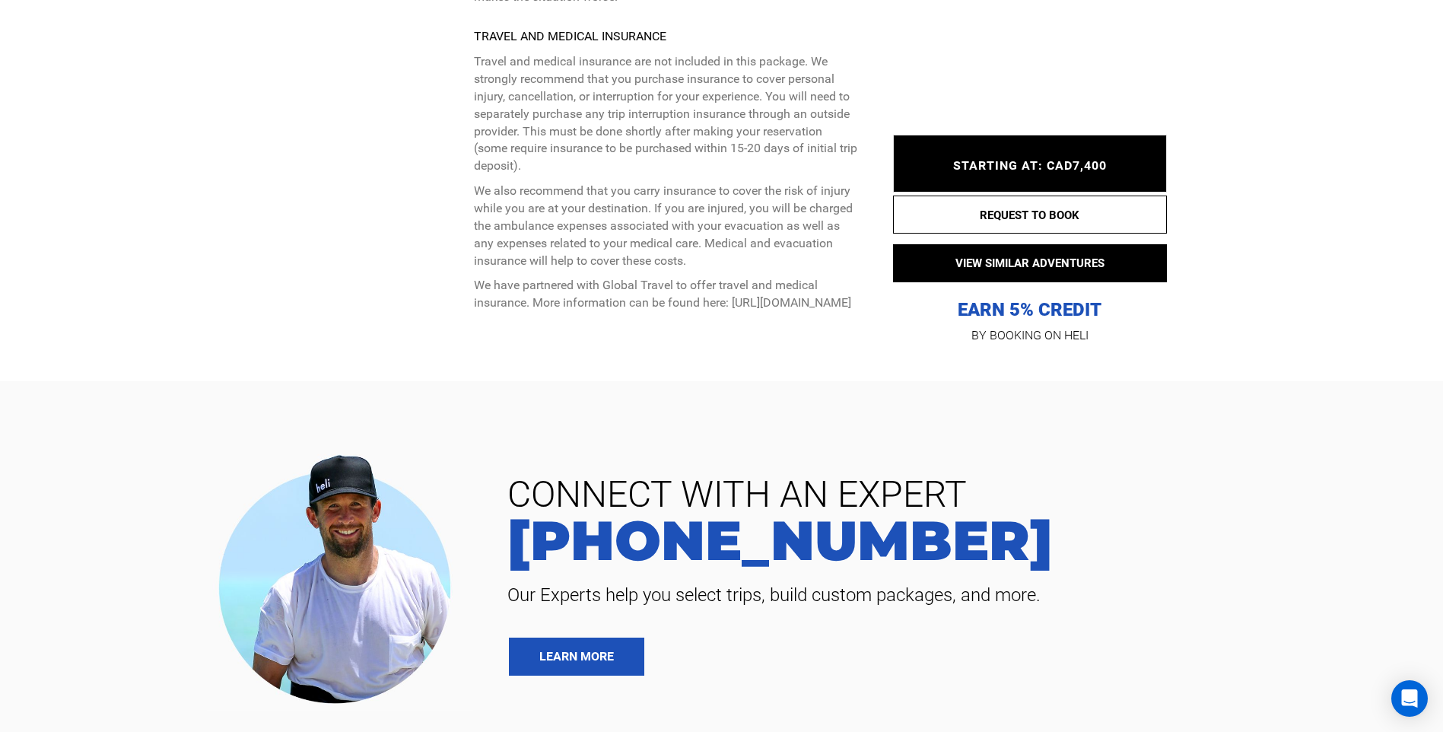  Describe the element at coordinates (1030, 215) in the screenshot. I see `button: REQUEST TO BOOK` at that location.